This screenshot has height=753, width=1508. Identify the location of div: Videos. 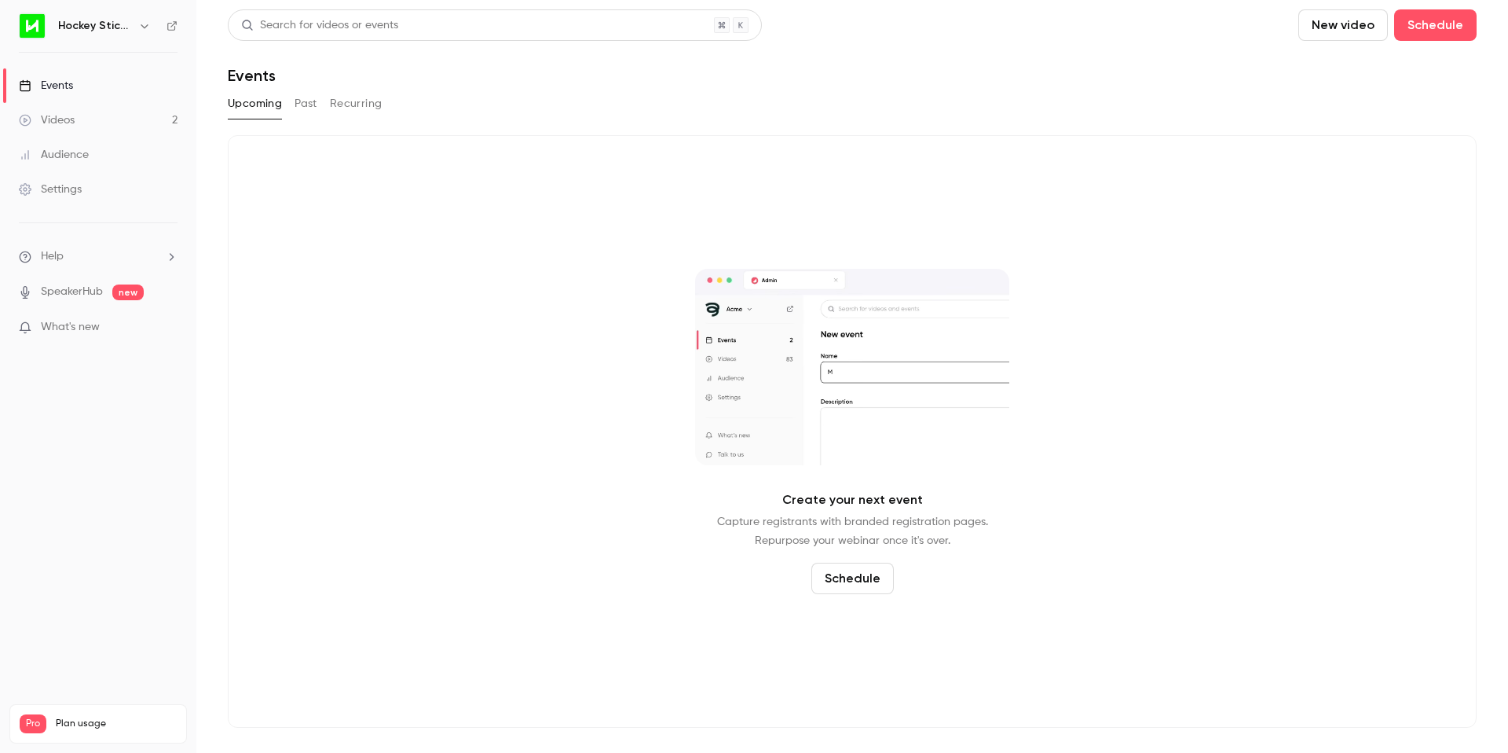
(46, 120).